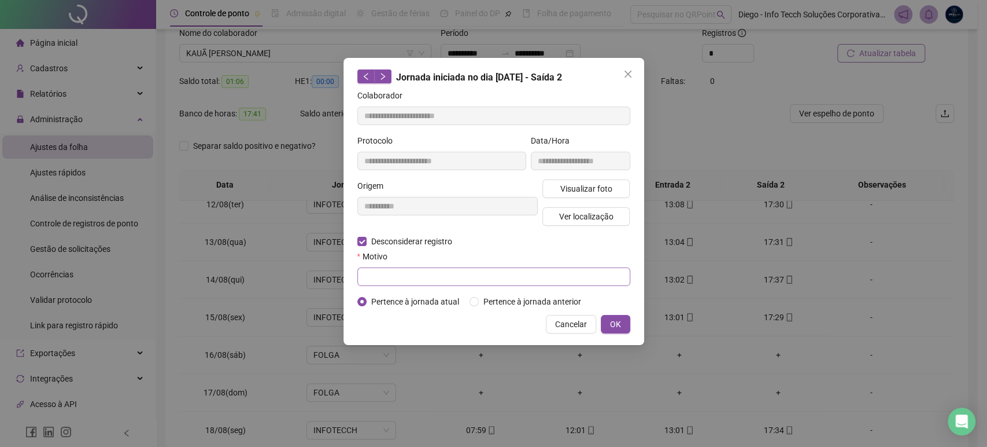 This screenshot has height=447, width=987. What do you see at coordinates (383, 76) in the screenshot?
I see `button: right` at bounding box center [383, 76].